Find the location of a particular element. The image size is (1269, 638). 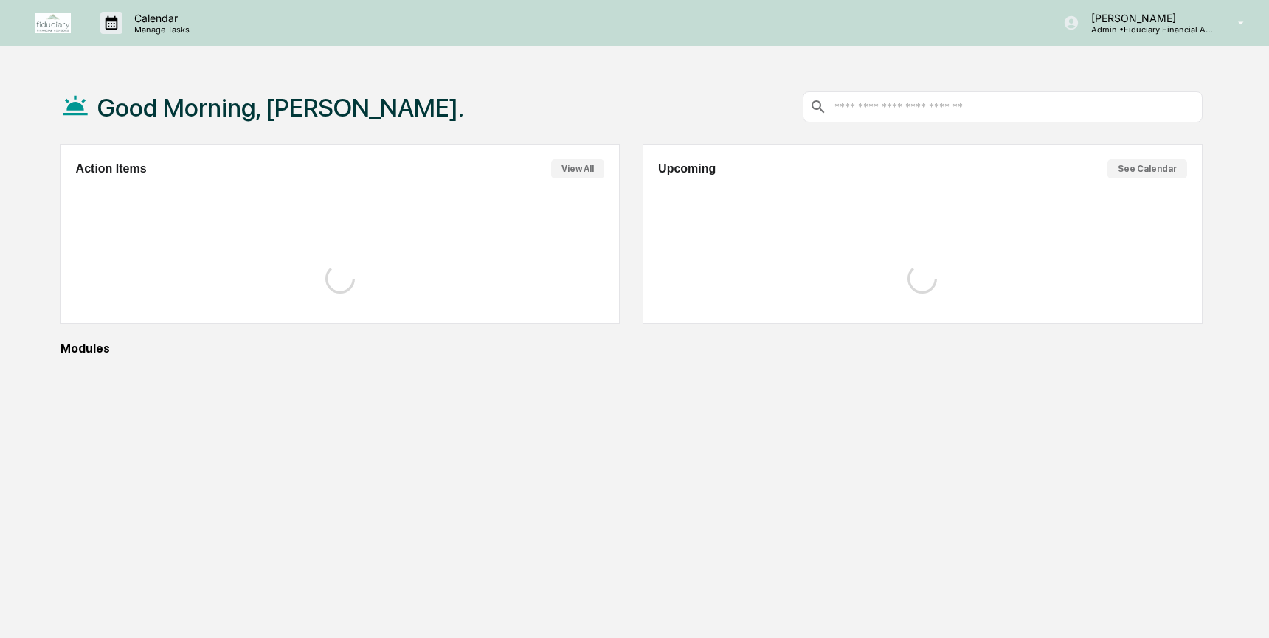

p: Manage Tasks is located at coordinates (159, 30).